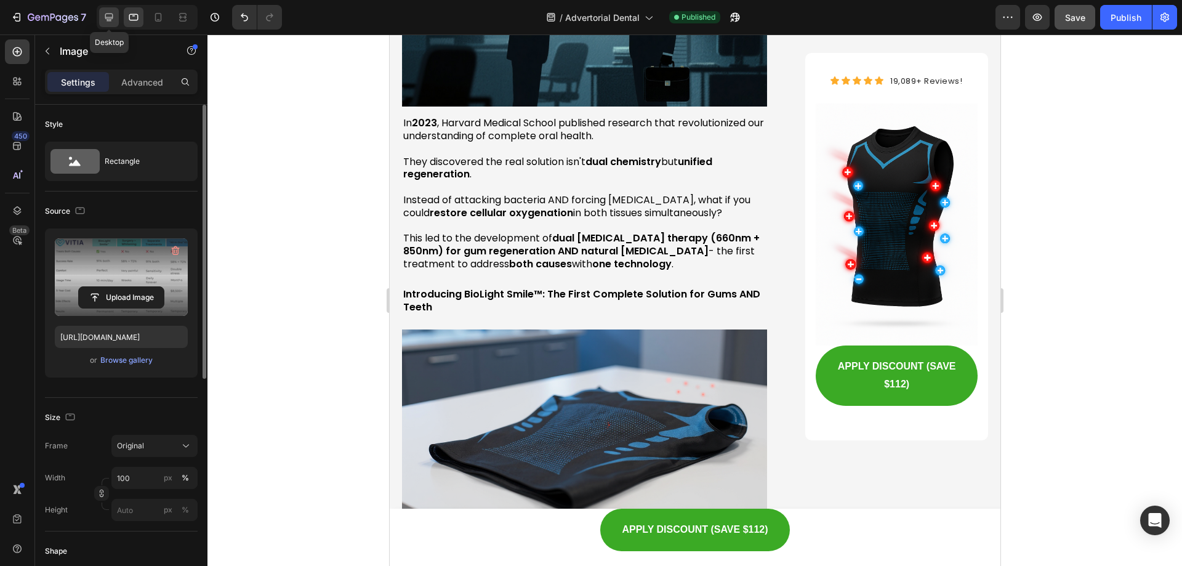 The width and height of the screenshot is (1182, 566). I want to click on div: Open Intercom Messenger, so click(1155, 520).